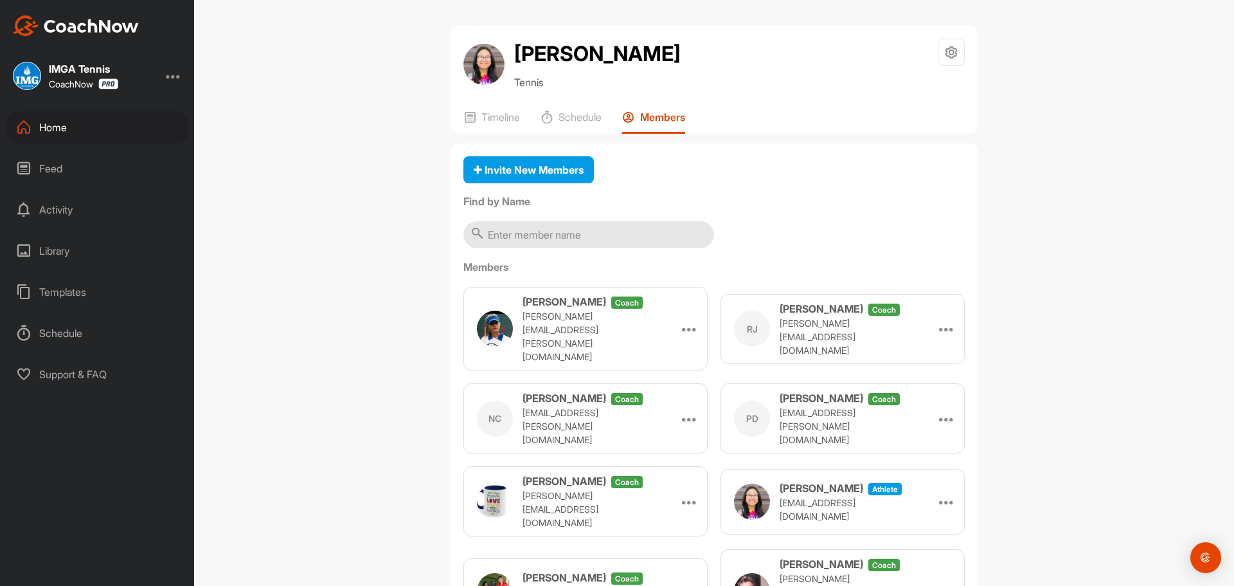 This screenshot has height=586, width=1234. I want to click on span: athlete, so click(885, 489).